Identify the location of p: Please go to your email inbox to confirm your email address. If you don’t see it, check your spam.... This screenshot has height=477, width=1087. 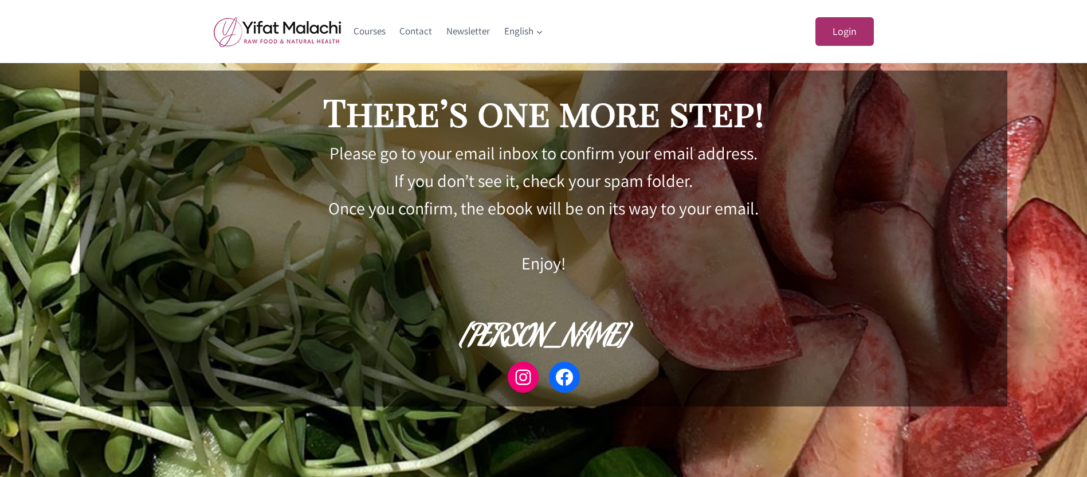
(543, 208).